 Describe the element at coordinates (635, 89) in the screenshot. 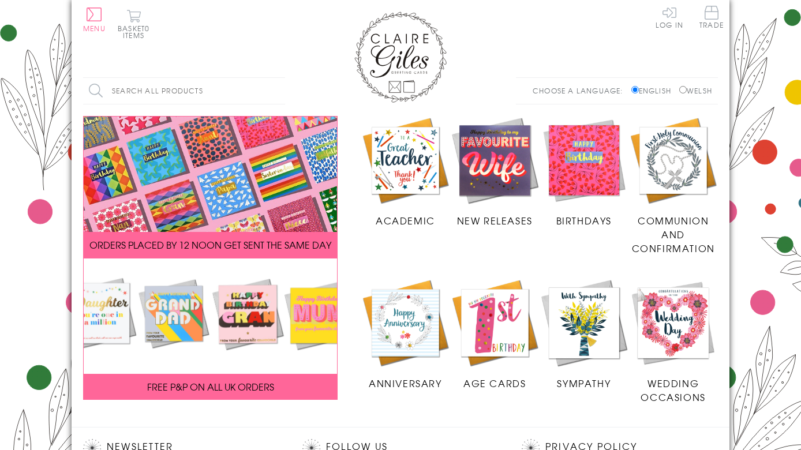

I see `input: English` at that location.